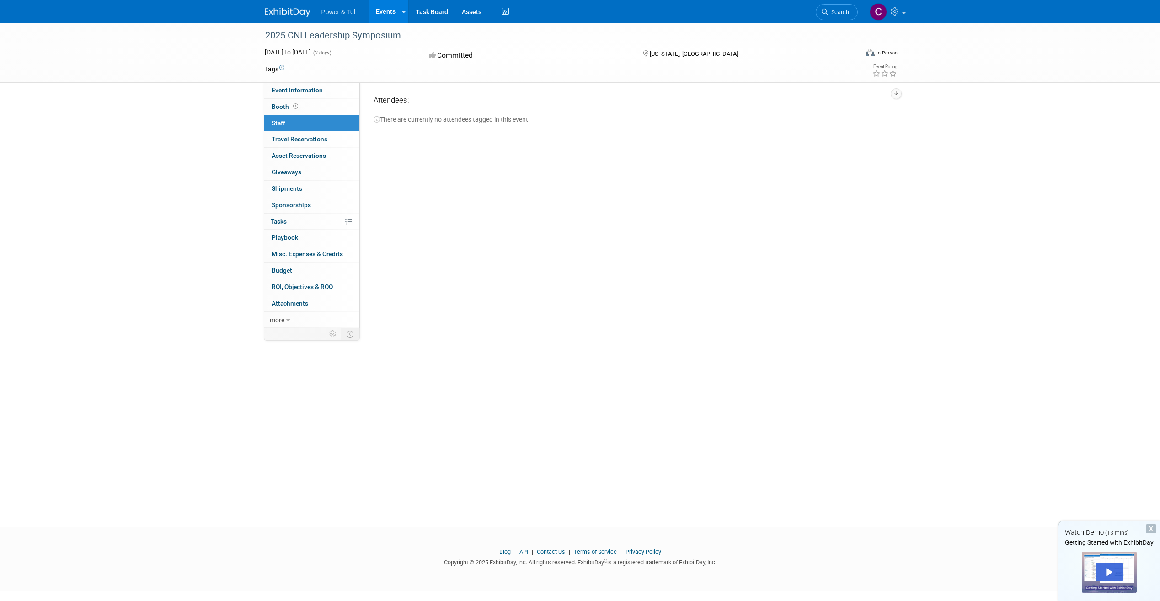 The image size is (1160, 601). Describe the element at coordinates (338, 12) in the screenshot. I see `span: Power & Tel` at that location.